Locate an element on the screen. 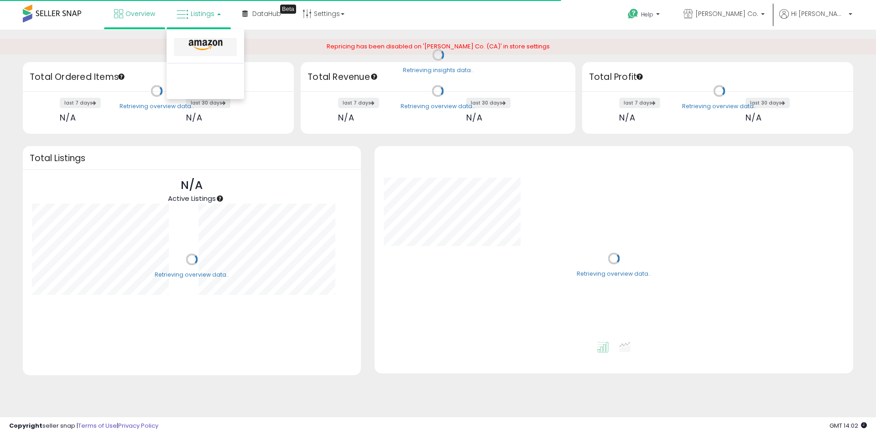  a: Help is located at coordinates (645, 16).